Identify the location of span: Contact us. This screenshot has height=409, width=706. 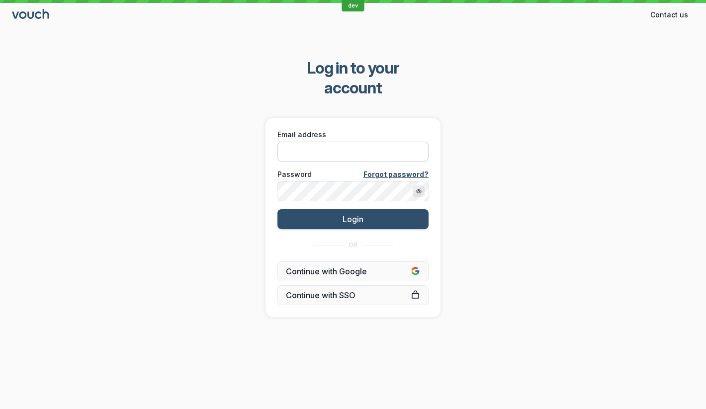
(669, 15).